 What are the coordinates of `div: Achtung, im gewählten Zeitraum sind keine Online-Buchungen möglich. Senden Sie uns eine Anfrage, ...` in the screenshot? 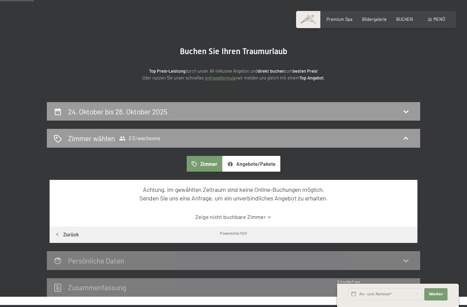 It's located at (233, 193).